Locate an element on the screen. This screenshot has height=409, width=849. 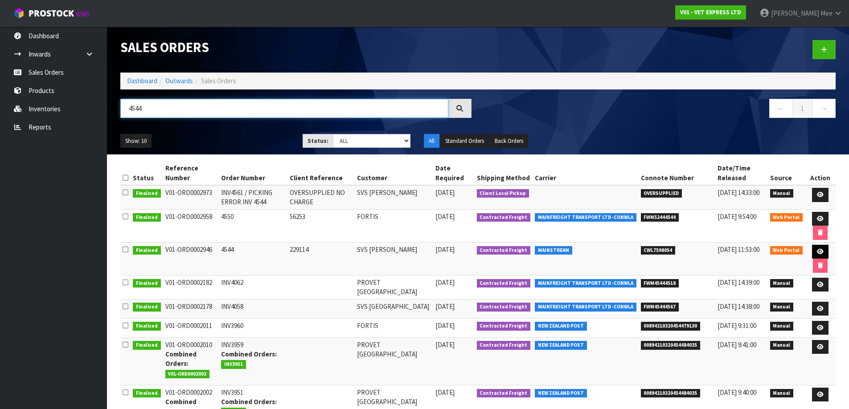
td: INV4062 is located at coordinates (253, 287).